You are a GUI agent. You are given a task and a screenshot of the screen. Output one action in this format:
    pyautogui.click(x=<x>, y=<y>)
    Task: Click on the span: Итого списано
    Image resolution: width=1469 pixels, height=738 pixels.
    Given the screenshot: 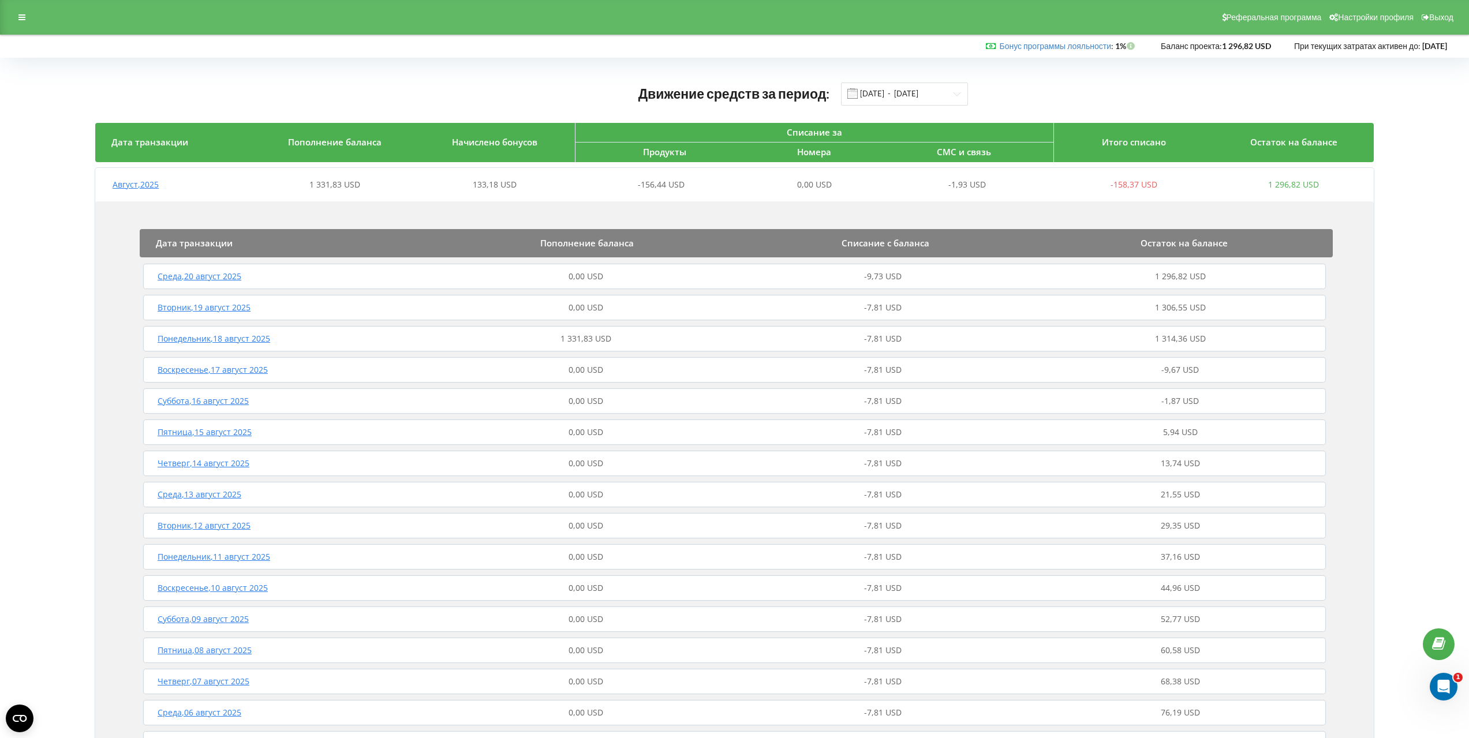 What is the action you would take?
    pyautogui.click(x=1133, y=142)
    